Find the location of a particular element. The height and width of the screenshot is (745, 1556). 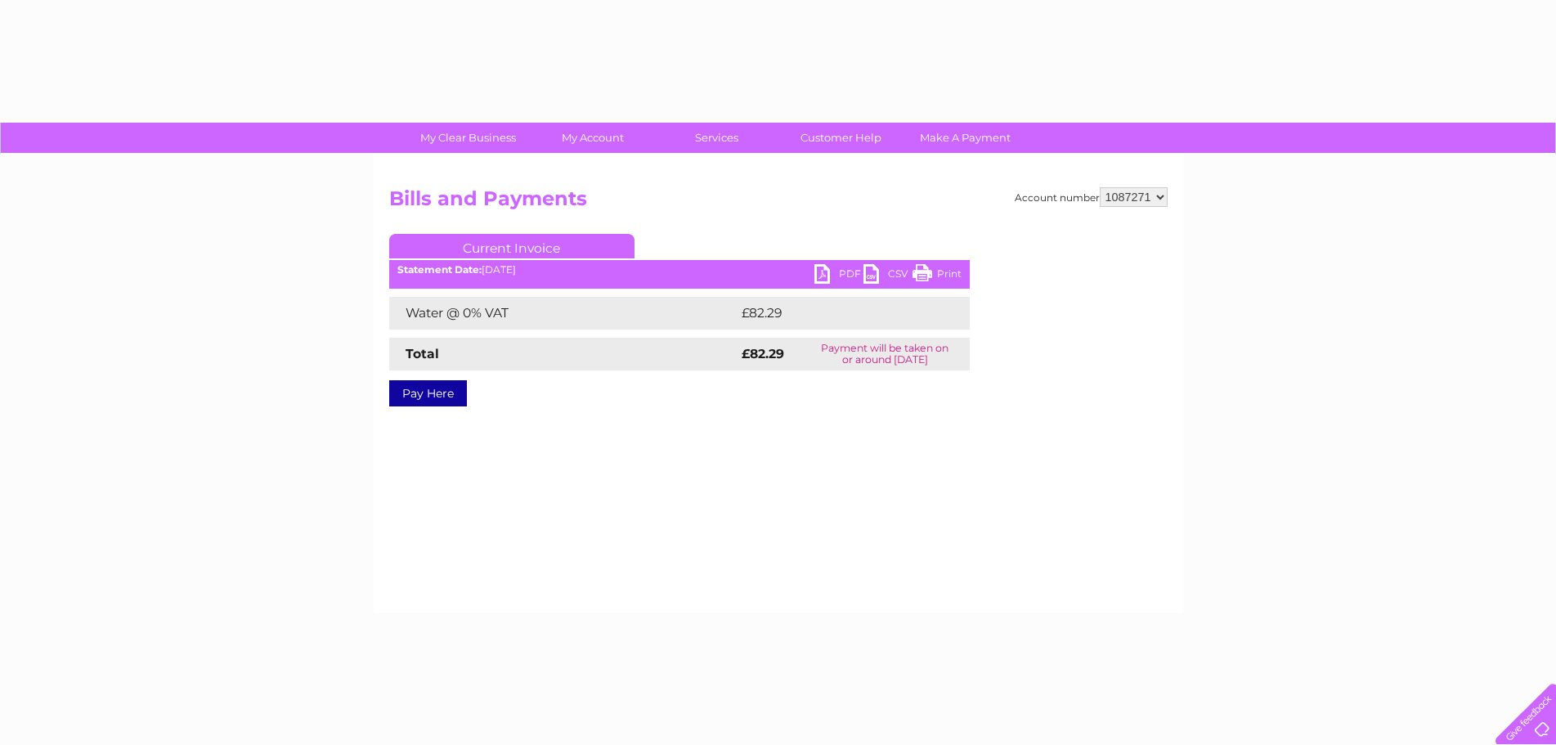

strong: Total is located at coordinates (422, 353).